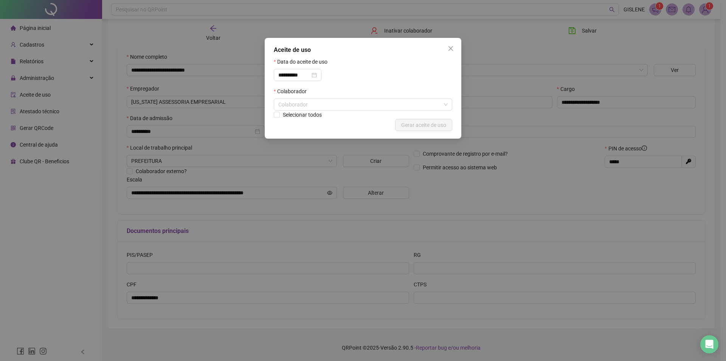  I want to click on label: Colaborador, so click(293, 91).